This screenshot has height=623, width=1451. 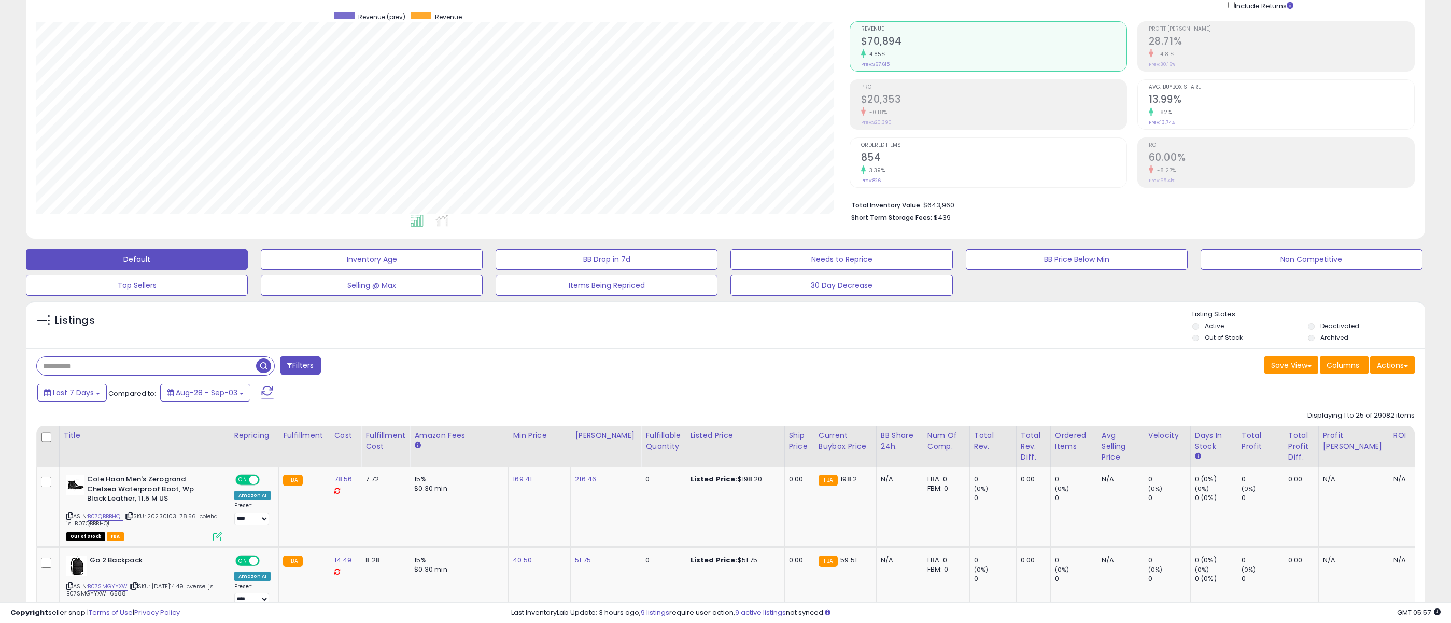 What do you see at coordinates (1198, 456) in the screenshot?
I see `small: Days In Stock.` at bounding box center [1198, 456].